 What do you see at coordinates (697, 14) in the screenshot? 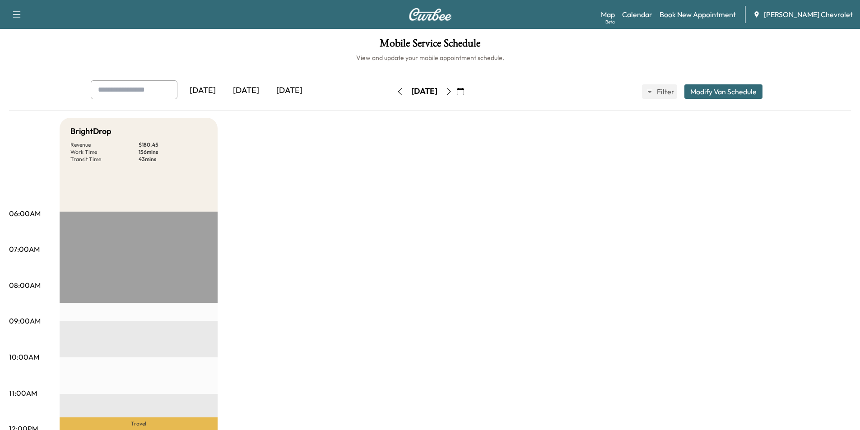
I see `a: Book New Appointment` at bounding box center [697, 14].